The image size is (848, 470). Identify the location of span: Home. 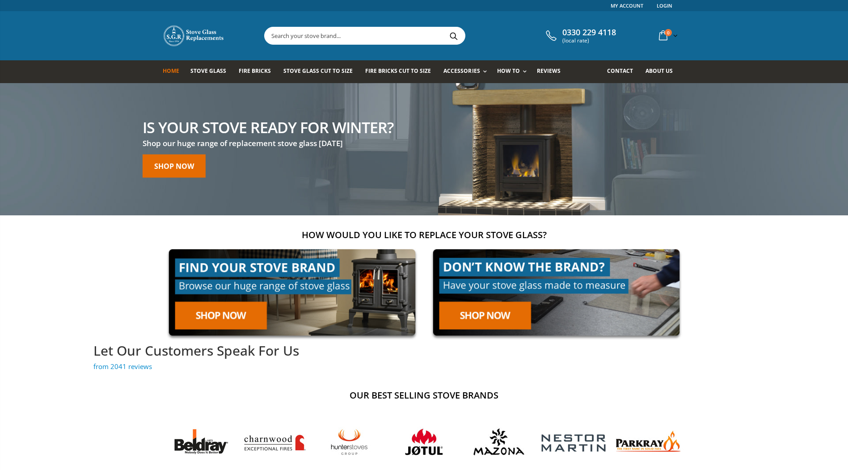
(171, 71).